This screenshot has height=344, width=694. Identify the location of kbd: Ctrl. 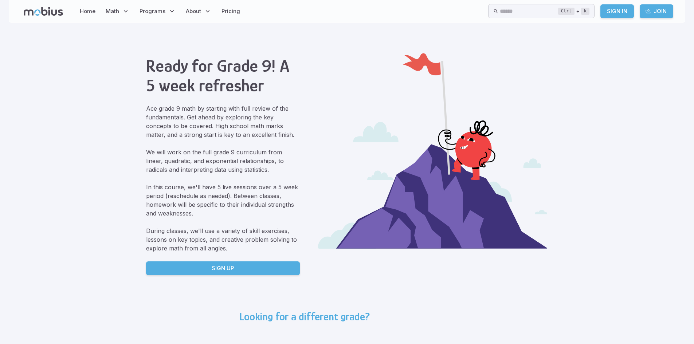
(566, 11).